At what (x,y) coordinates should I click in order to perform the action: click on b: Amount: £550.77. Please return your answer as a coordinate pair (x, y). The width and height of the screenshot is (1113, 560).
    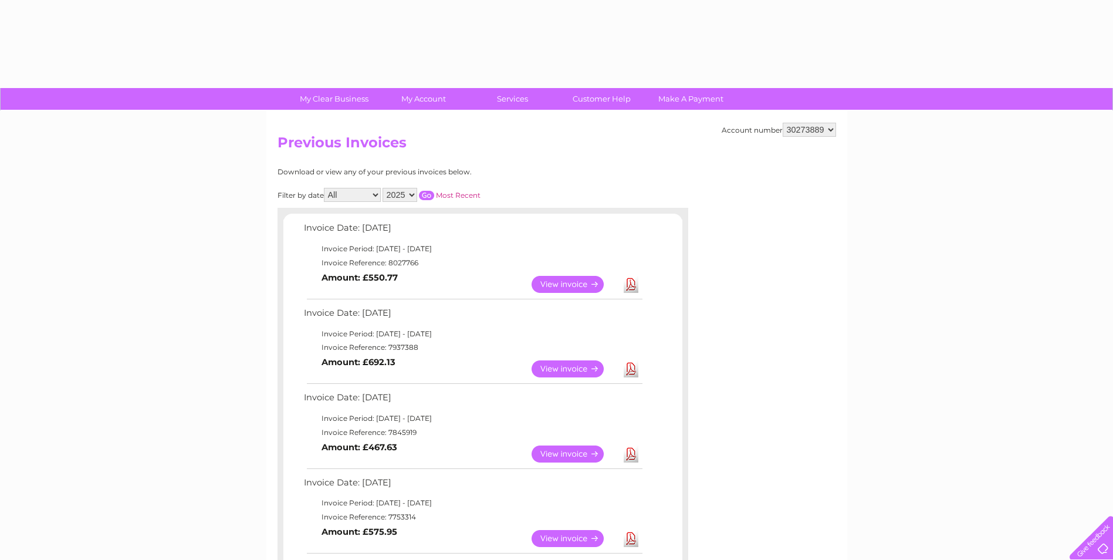
    Looking at the image, I should click on (360, 278).